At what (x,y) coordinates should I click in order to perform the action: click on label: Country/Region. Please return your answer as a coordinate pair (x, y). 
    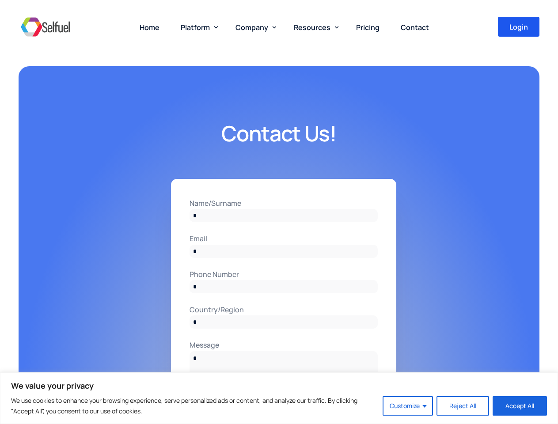
    Looking at the image, I should click on (284, 310).